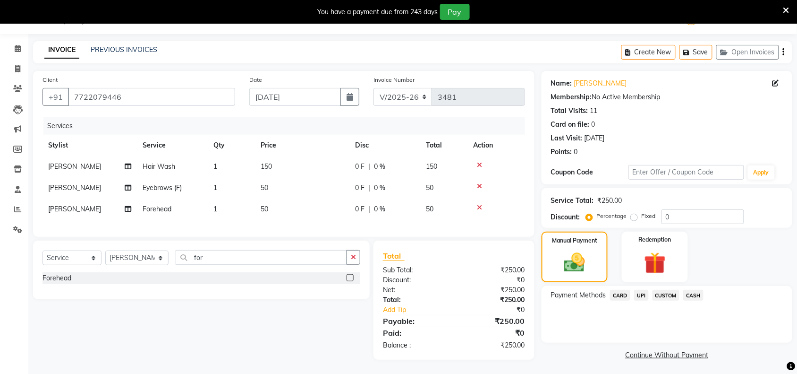 This screenshot has width=797, height=374. I want to click on a: Add Tip, so click(421, 309).